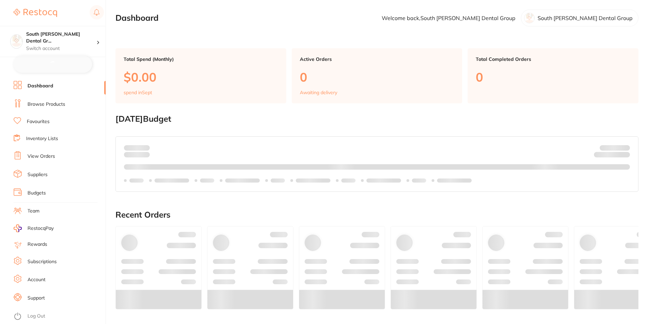 The width and height of the screenshot is (652, 324). Describe the element at coordinates (553, 59) in the screenshot. I see `p: Total Completed Orders` at that location.